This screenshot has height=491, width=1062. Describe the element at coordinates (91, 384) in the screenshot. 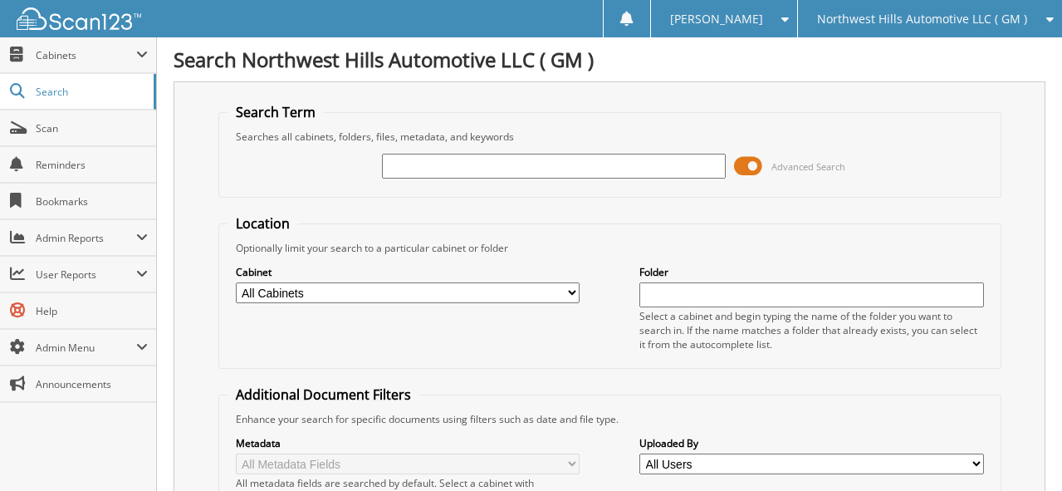

I see `span: Announcements` at that location.